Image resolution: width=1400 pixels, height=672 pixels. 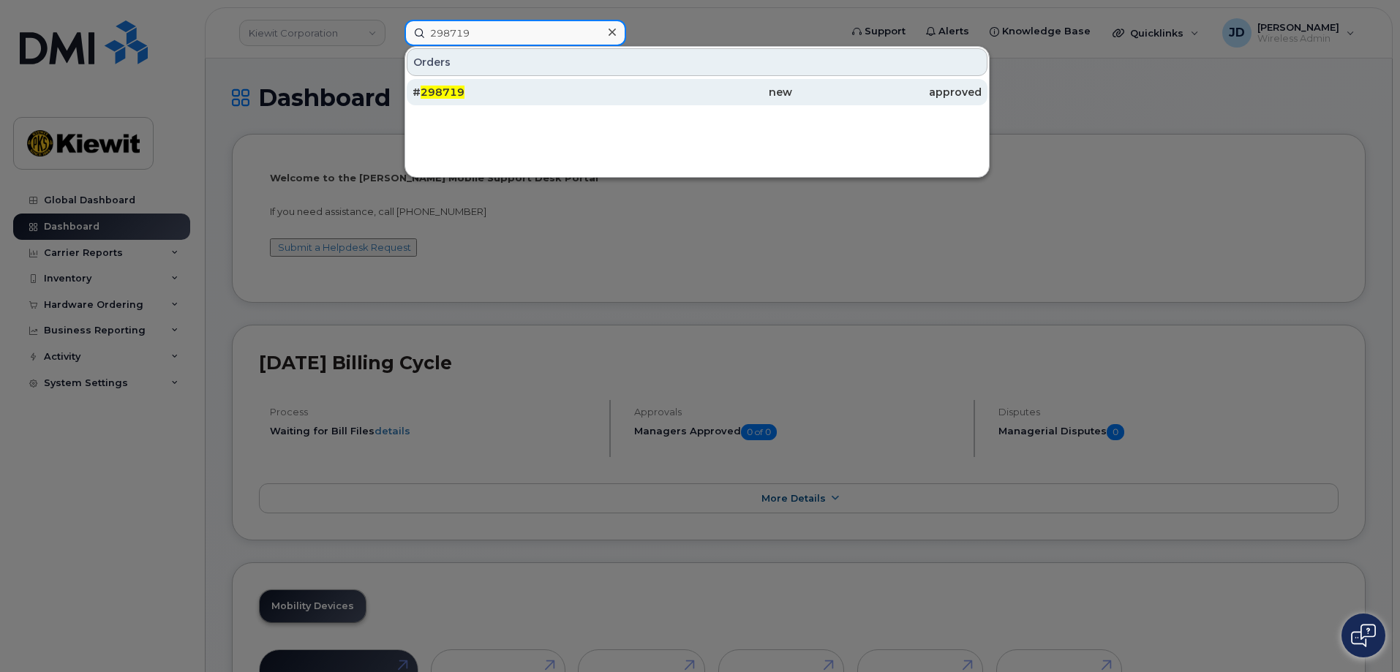 I want to click on img: Open chat, so click(x=1364, y=636).